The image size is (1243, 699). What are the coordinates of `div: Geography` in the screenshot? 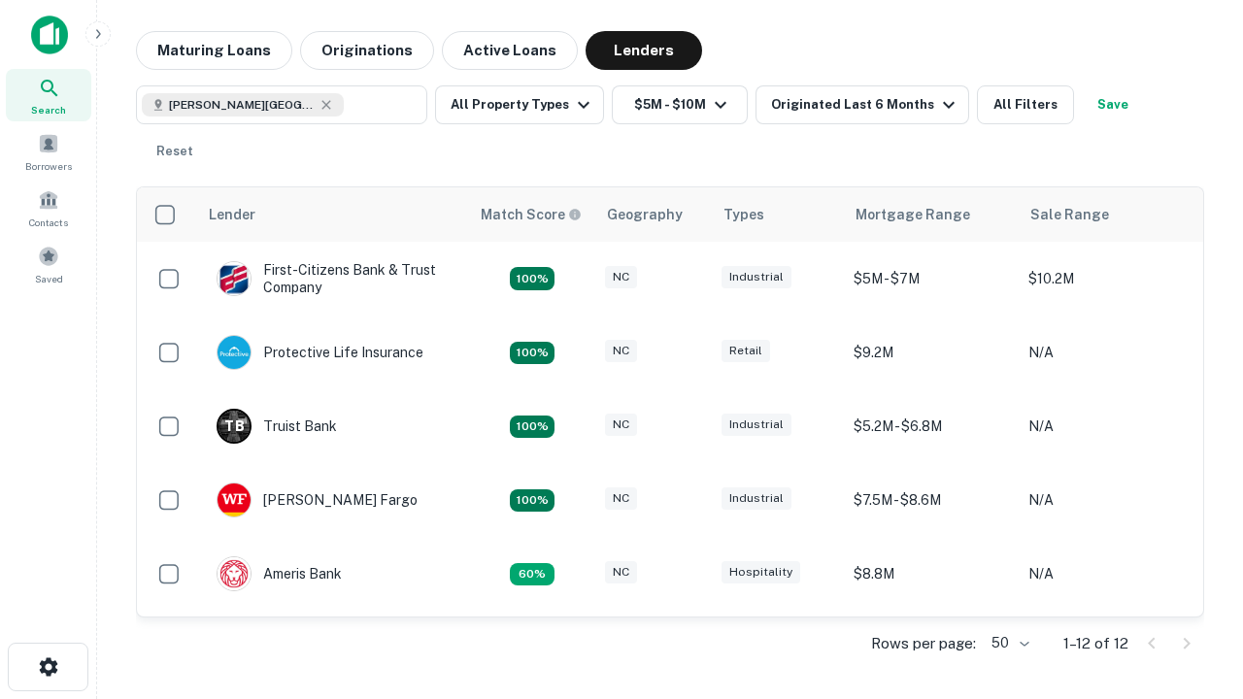 It's located at (645, 215).